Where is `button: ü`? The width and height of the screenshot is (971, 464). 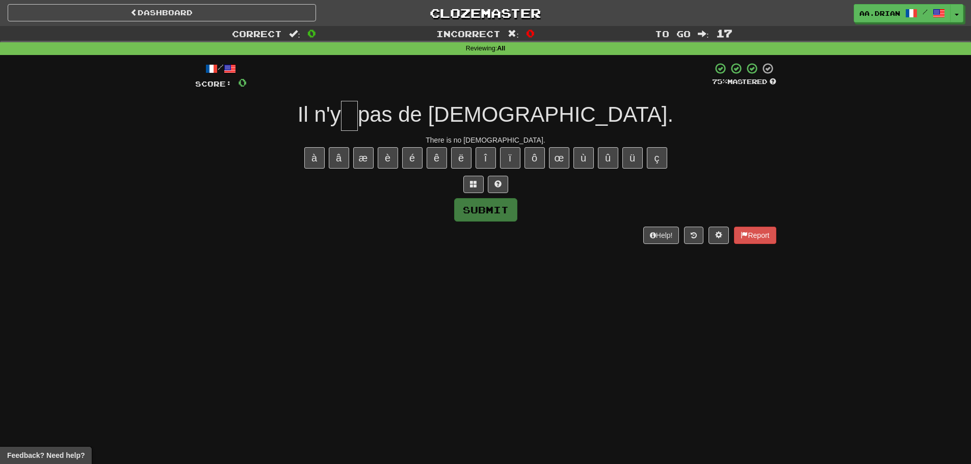 button: ü is located at coordinates (633, 158).